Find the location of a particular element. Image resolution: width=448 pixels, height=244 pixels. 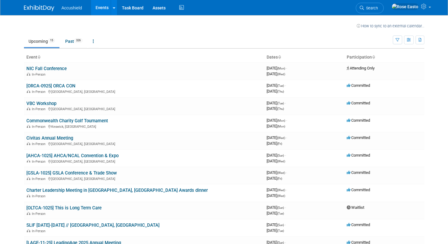

a: NIC Fall Conference is located at coordinates (46, 69).